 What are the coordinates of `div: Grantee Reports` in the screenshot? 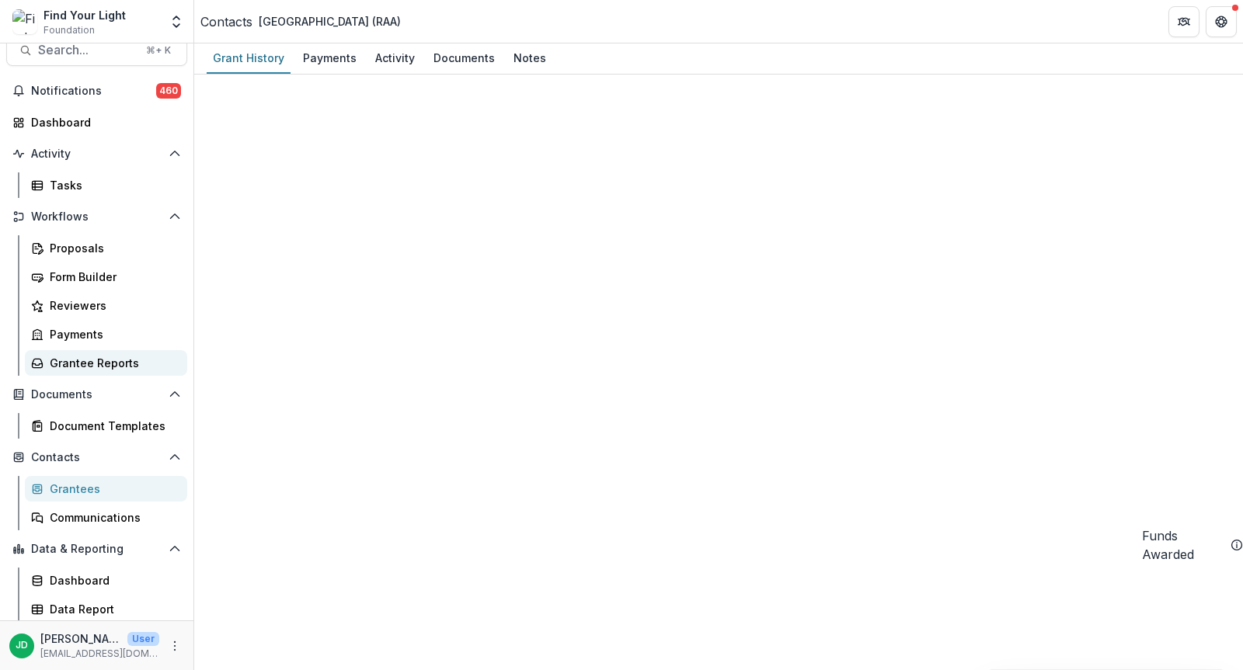 It's located at (112, 363).